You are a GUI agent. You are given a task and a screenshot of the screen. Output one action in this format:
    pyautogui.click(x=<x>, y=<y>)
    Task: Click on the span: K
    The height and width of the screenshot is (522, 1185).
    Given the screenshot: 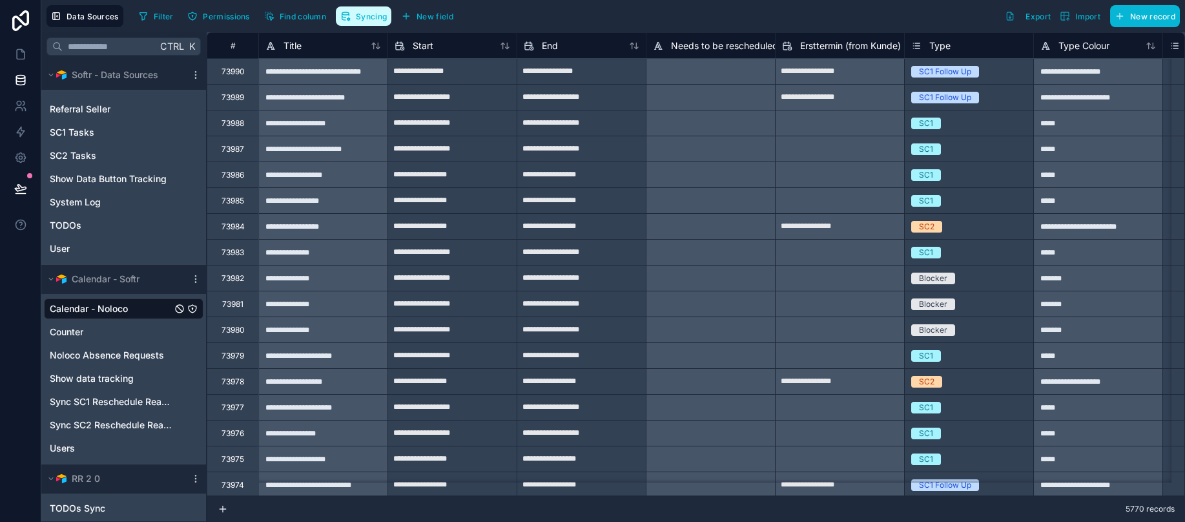 What is the action you would take?
    pyautogui.click(x=192, y=46)
    